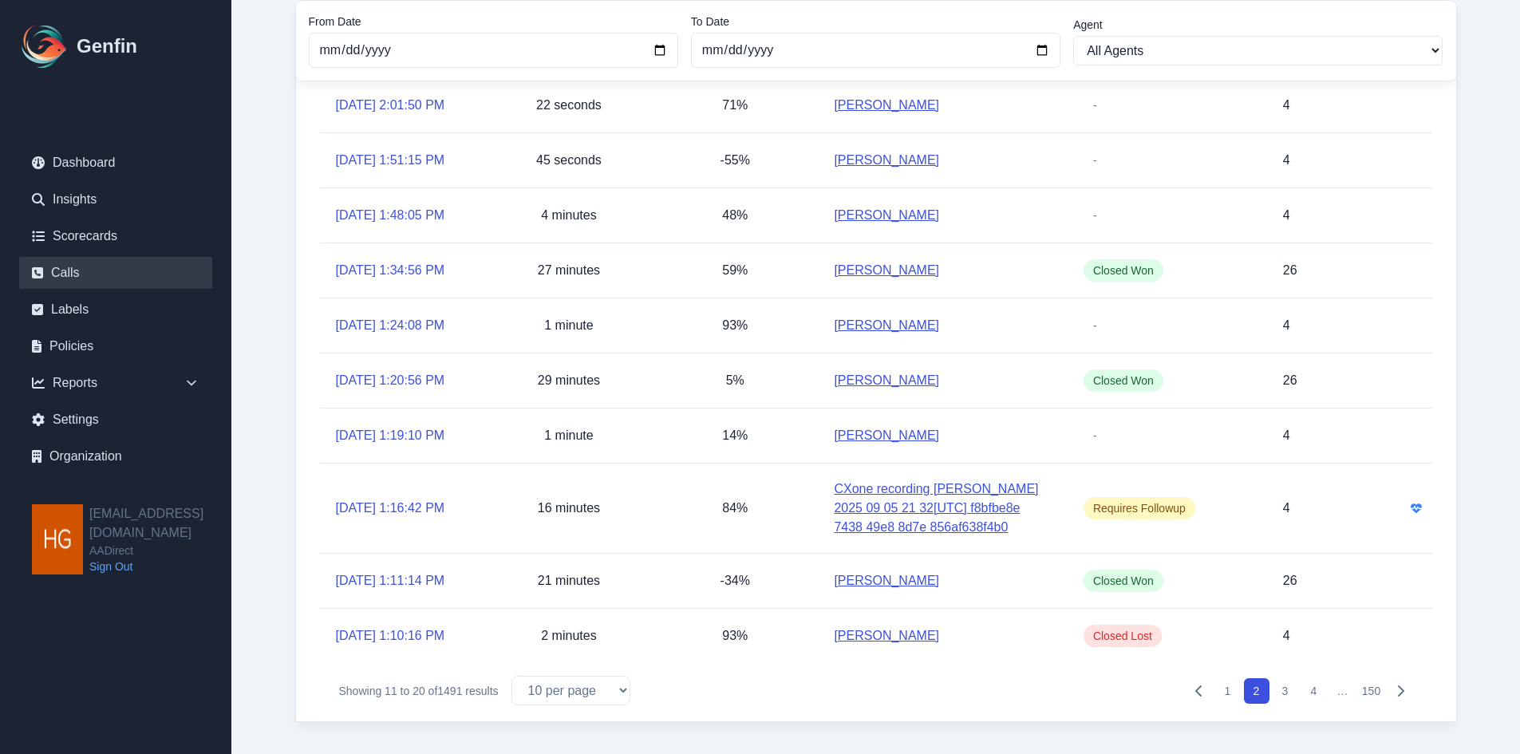 The height and width of the screenshot is (754, 1520). Describe the element at coordinates (57, 539) in the screenshot. I see `img: hgarza@aadirect.com` at that location.